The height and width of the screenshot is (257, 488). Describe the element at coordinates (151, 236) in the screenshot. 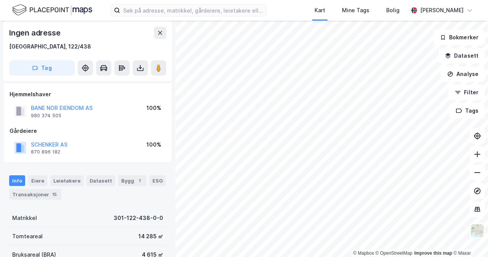

I see `div: 14 285 ㎡` at that location.